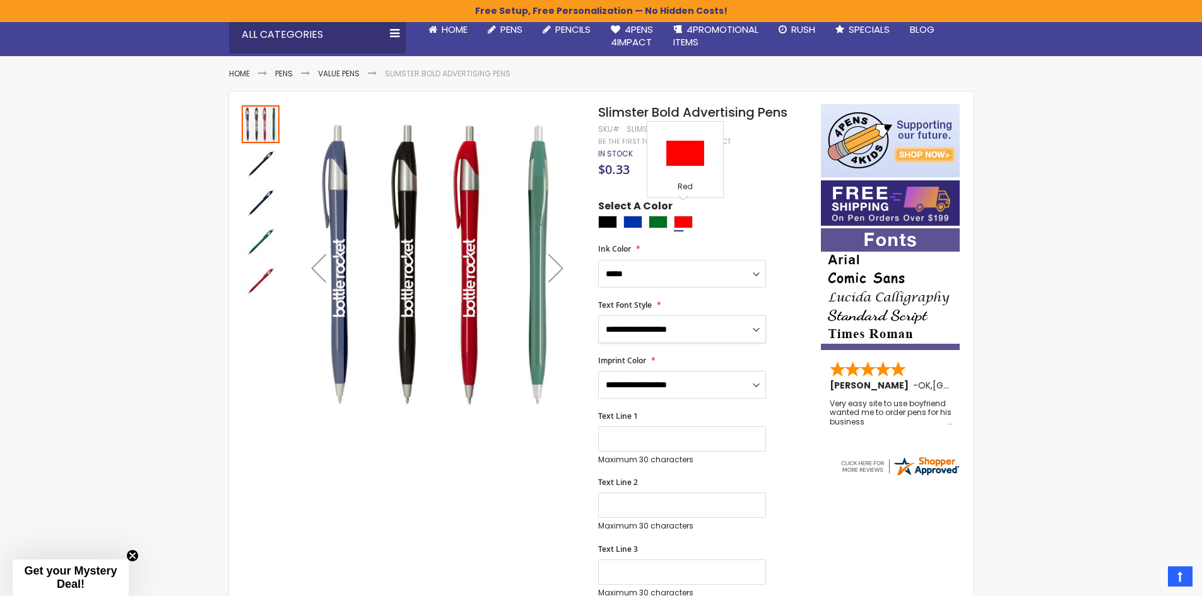 The width and height of the screenshot is (1202, 596). Describe the element at coordinates (636, 208) in the screenshot. I see `span: Select A Color` at that location.